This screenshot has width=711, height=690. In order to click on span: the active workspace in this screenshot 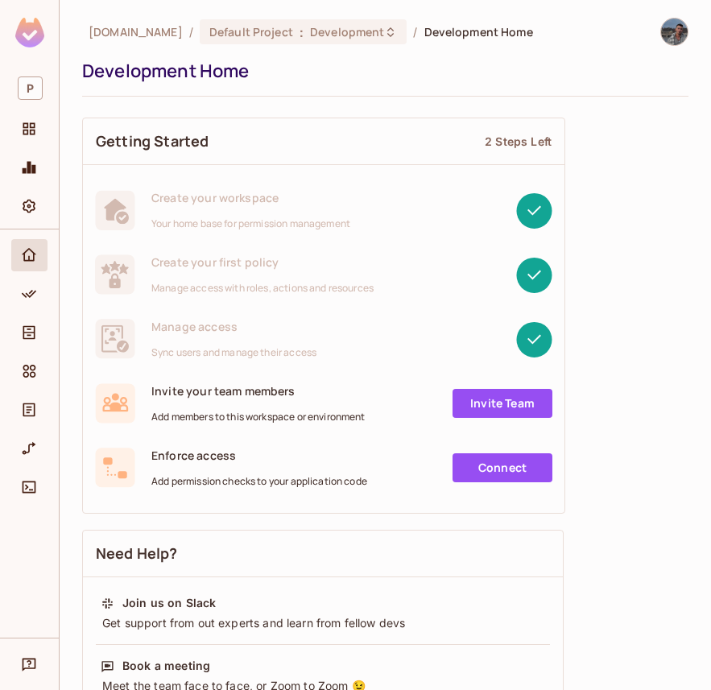, I will do `click(135, 31)`.